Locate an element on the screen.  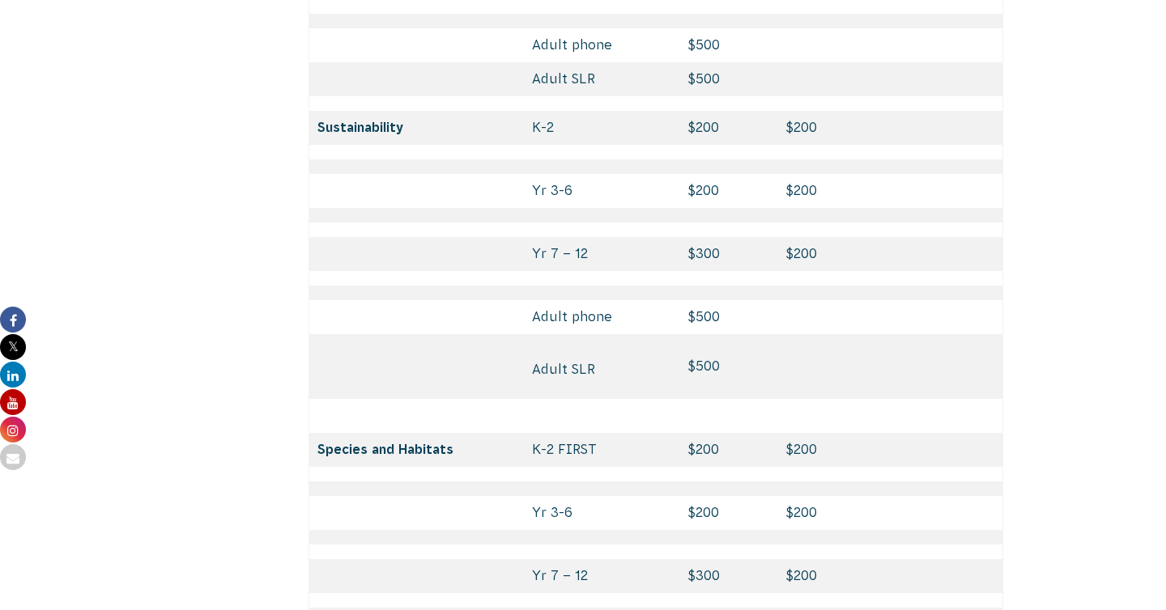
strong: Species and Habitats is located at coordinates (385, 449).